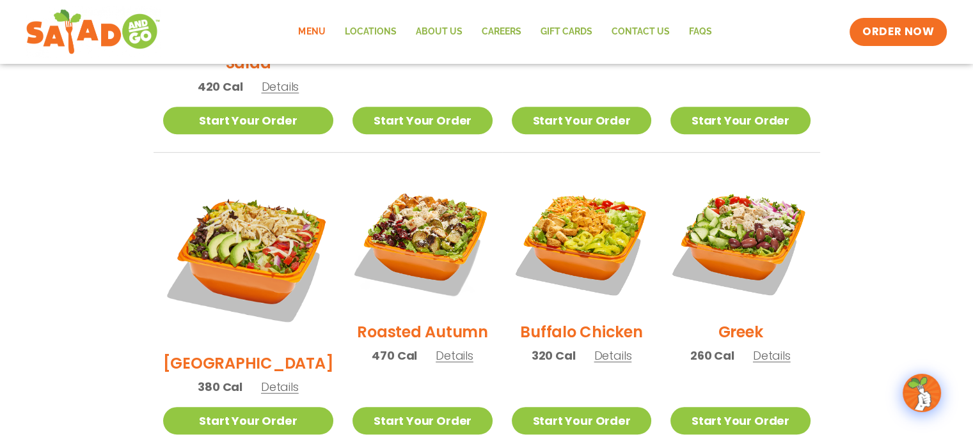 The height and width of the screenshot is (444, 973). Describe the element at coordinates (581, 332) in the screenshot. I see `h2: Buffalo Chicken` at that location.